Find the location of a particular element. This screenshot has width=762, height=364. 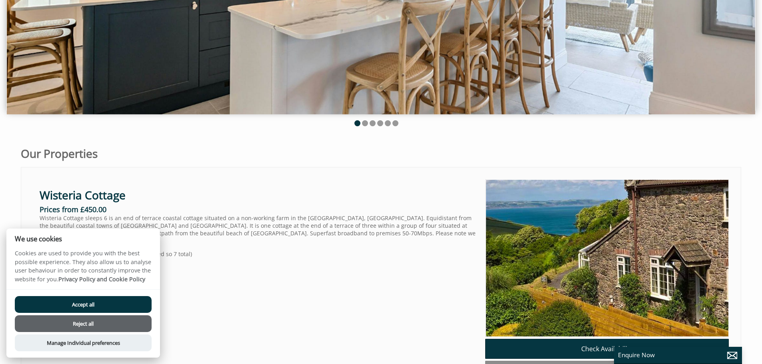

p: Cookies are used to provide you with the best possible experience. They also allow us to analyse ... is located at coordinates (83, 269).